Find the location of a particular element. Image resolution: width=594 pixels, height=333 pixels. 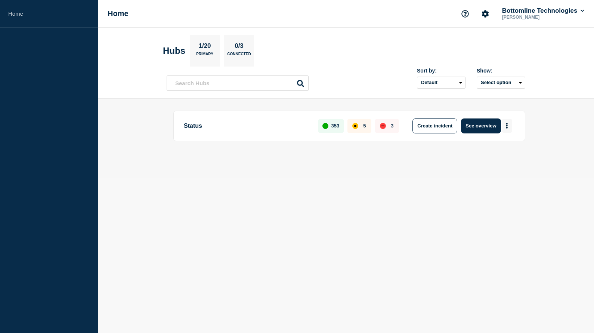

button: Select option is located at coordinates (501, 83).